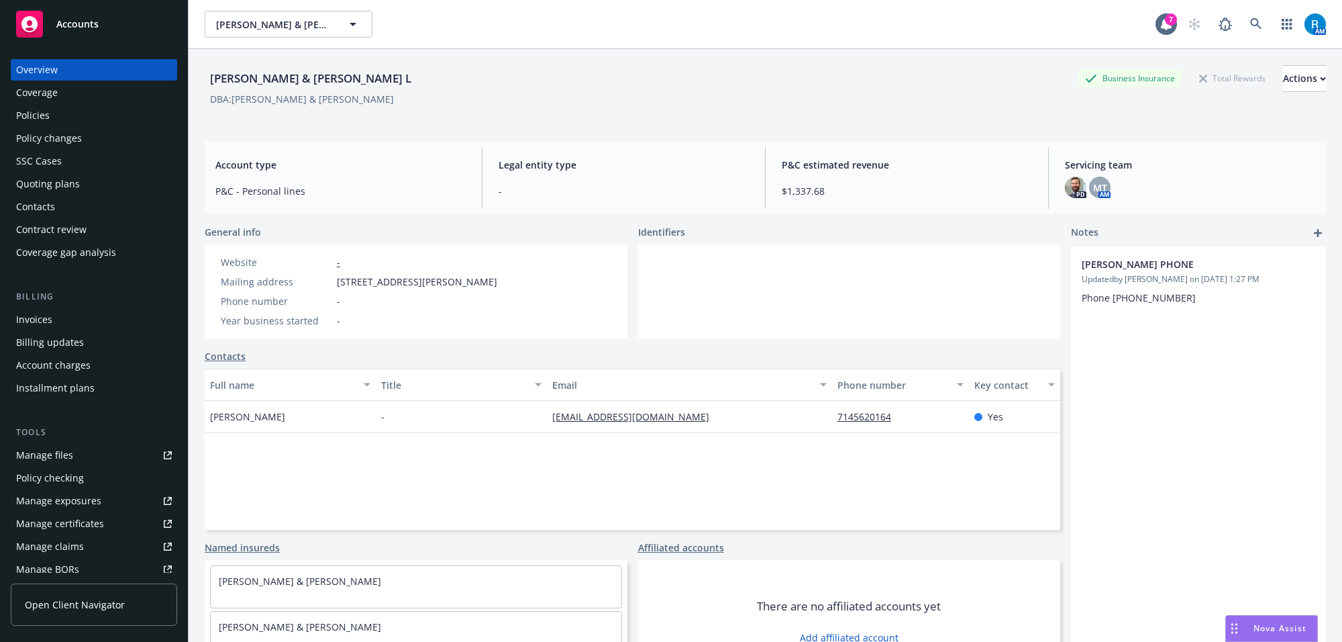  What do you see at coordinates (94, 297) in the screenshot?
I see `div: Billing` at bounding box center [94, 297].